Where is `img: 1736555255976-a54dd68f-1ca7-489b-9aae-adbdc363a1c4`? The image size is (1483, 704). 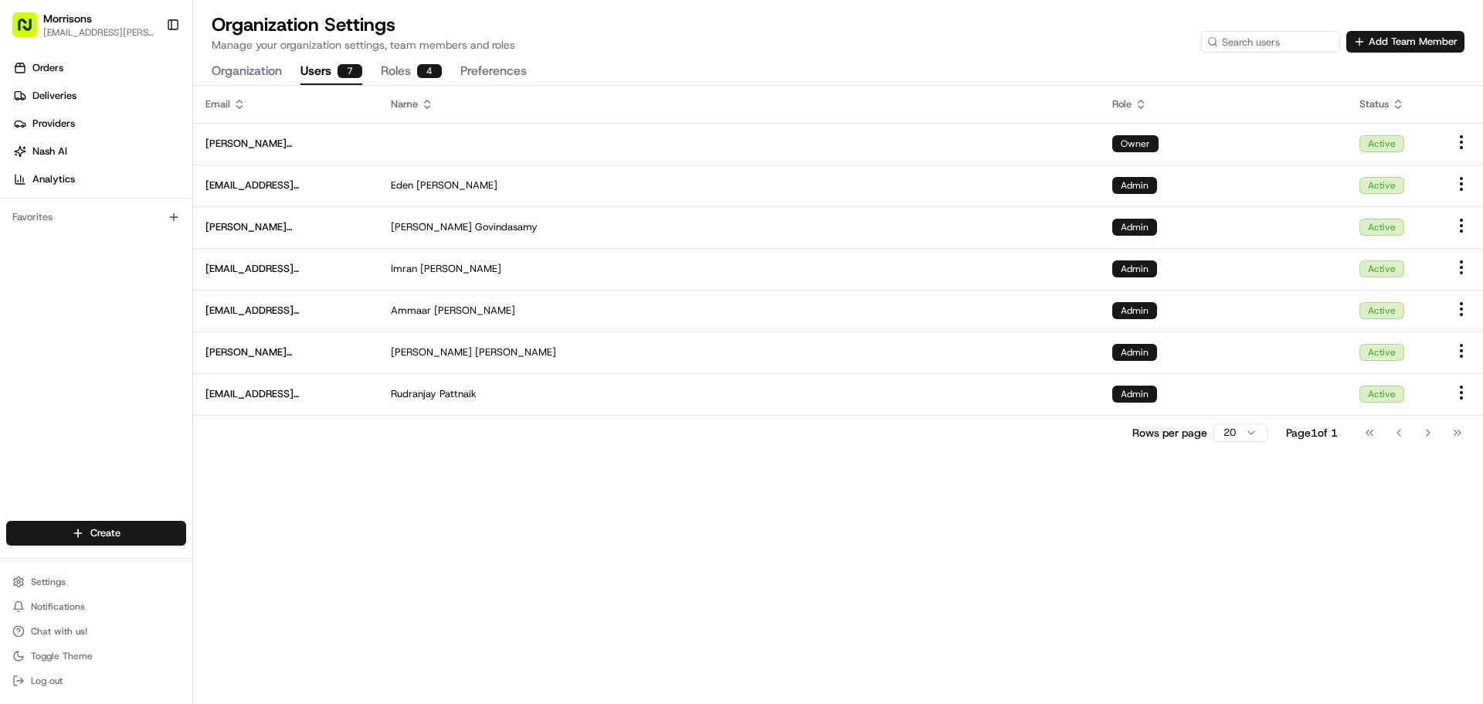 img: 1736555255976-a54dd68f-1ca7-489b-9aae-adbdc363a1c4 is located at coordinates (29, 161).